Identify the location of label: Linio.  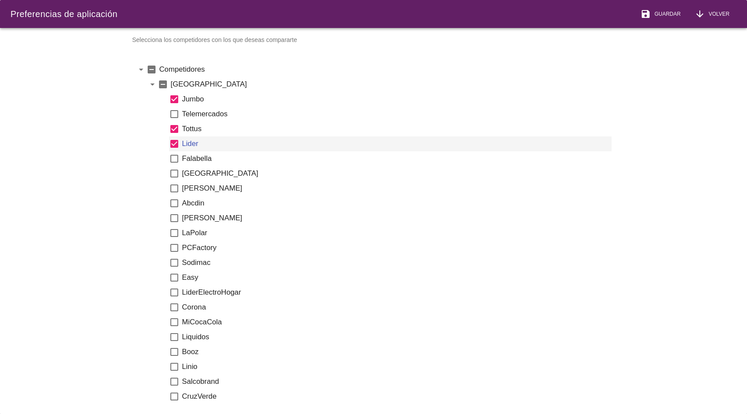
(397, 366).